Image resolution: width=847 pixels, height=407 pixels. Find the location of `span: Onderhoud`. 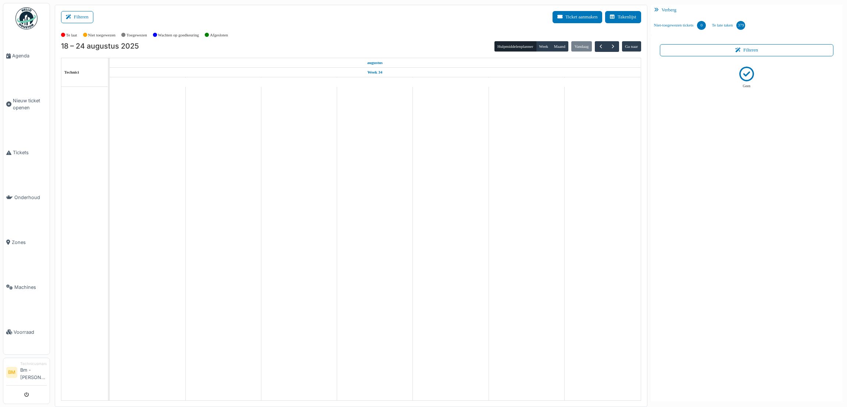

span: Onderhoud is located at coordinates (31, 197).